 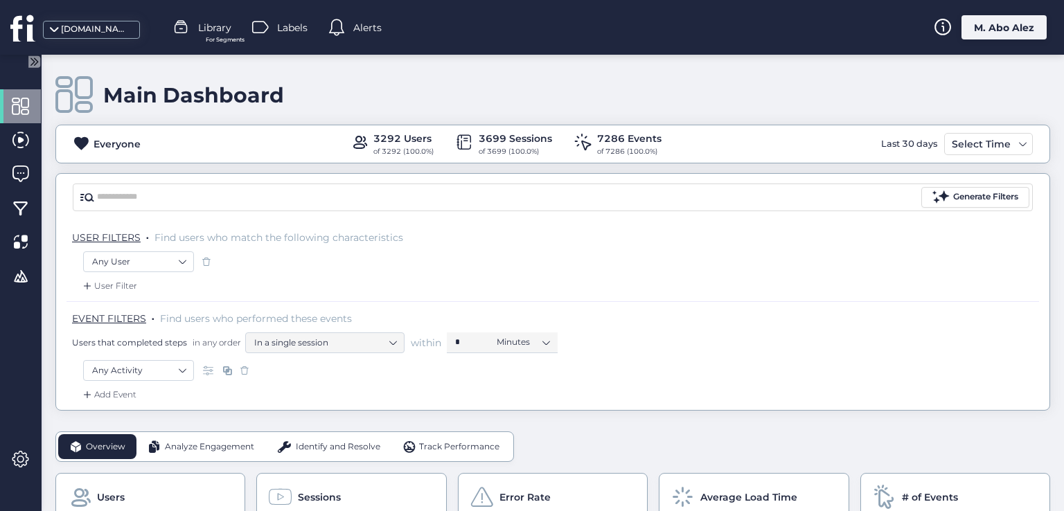 I want to click on span: Library, so click(x=215, y=28).